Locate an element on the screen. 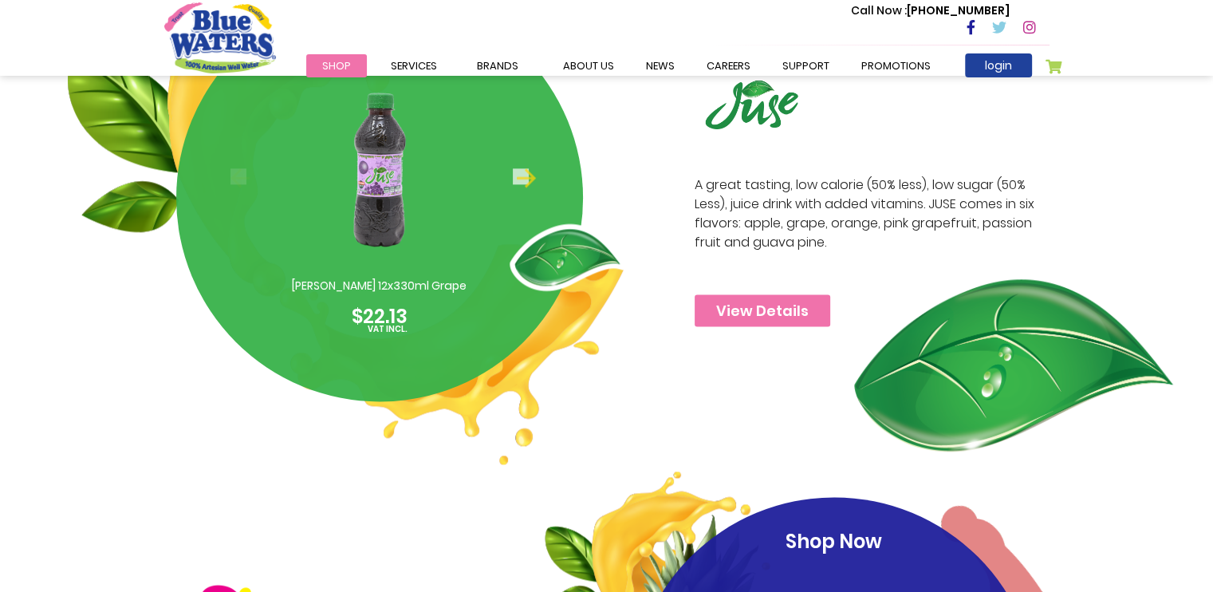  a: support is located at coordinates (806, 65).